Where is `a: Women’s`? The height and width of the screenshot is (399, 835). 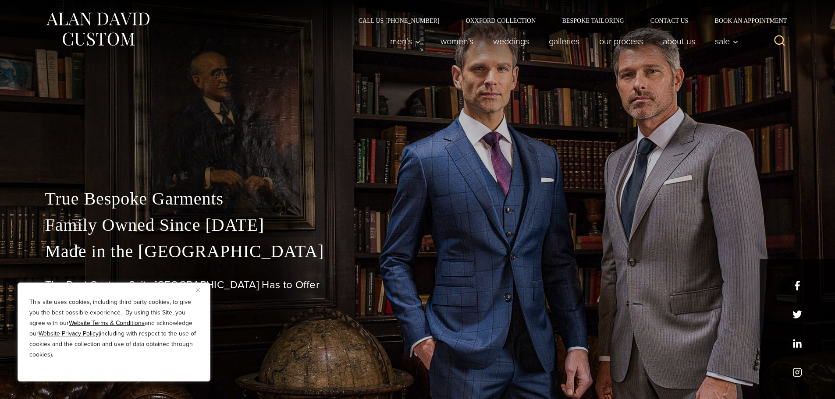 a: Women’s is located at coordinates (457, 41).